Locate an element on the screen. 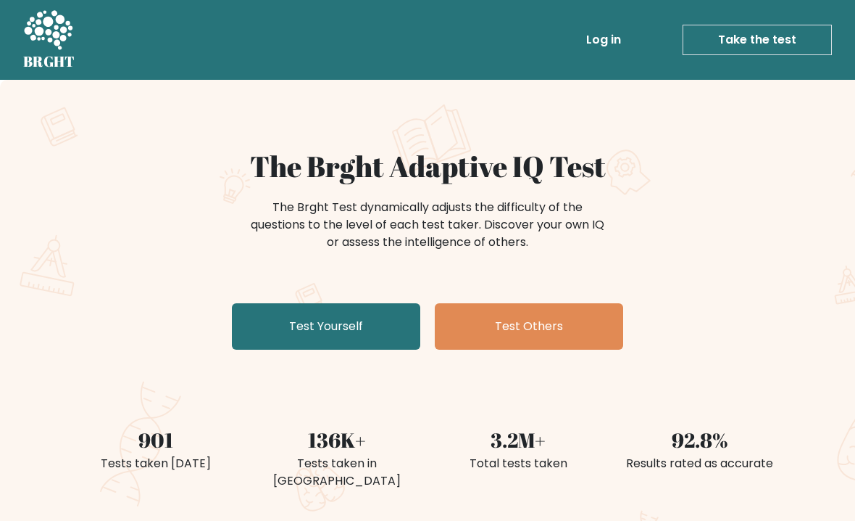  h1: The Brght Adaptive IQ Test is located at coordinates (428, 167).